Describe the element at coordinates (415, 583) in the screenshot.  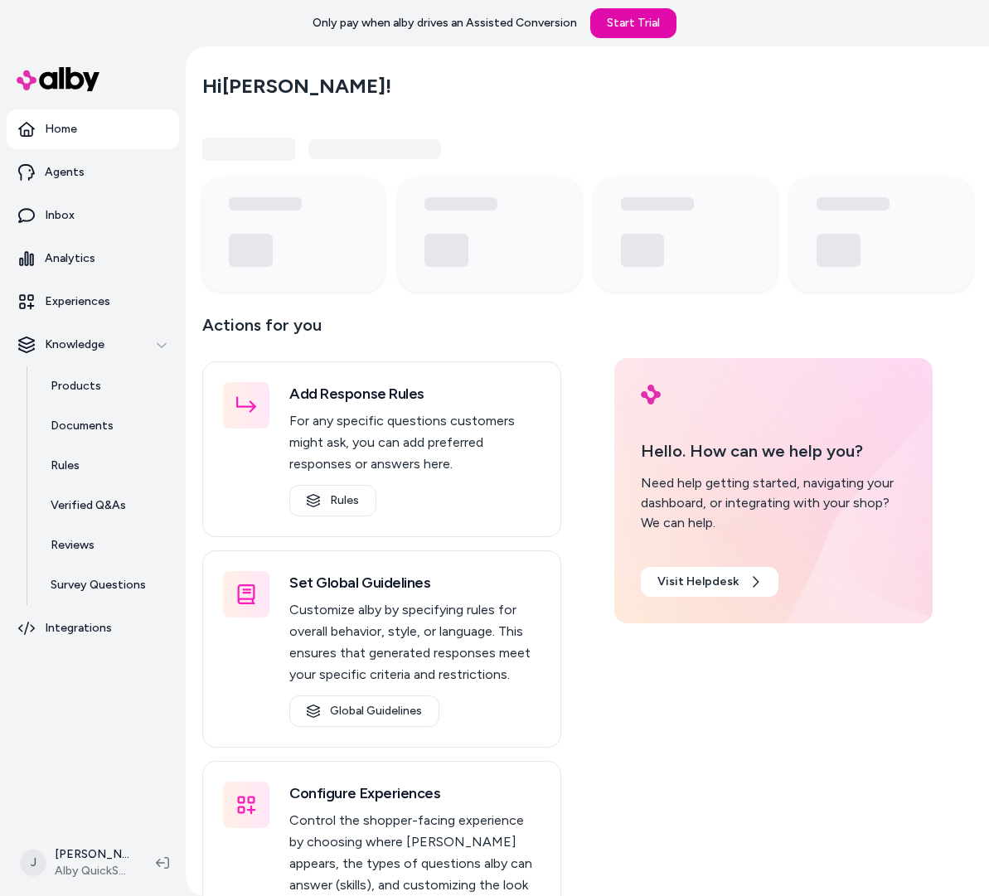
I see `h3: Set Global Guidelines` at that location.